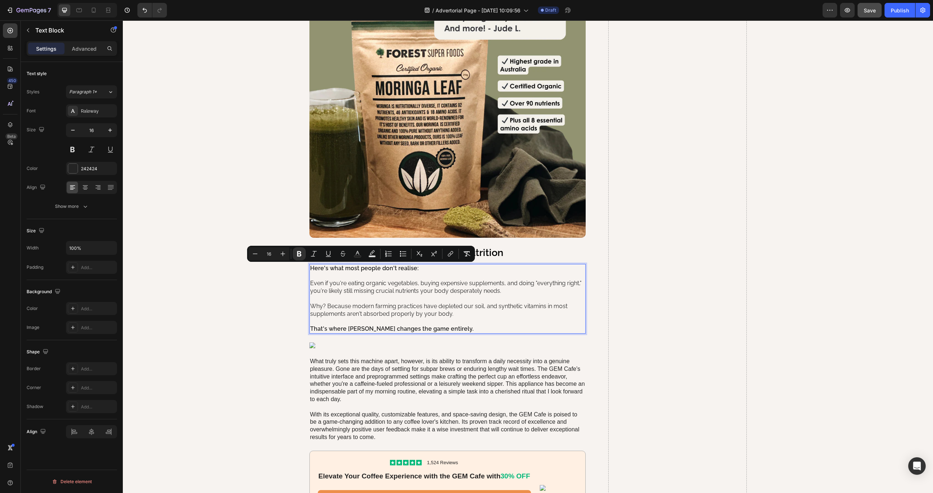 This screenshot has width=933, height=493. What do you see at coordinates (72, 206) in the screenshot?
I see `button: Show more` at bounding box center [72, 206].